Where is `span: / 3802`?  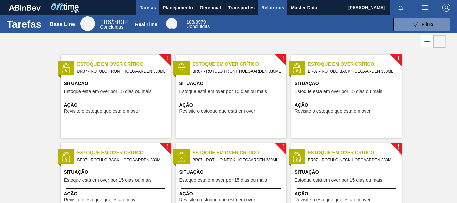
span: / 3802 is located at coordinates (114, 22).